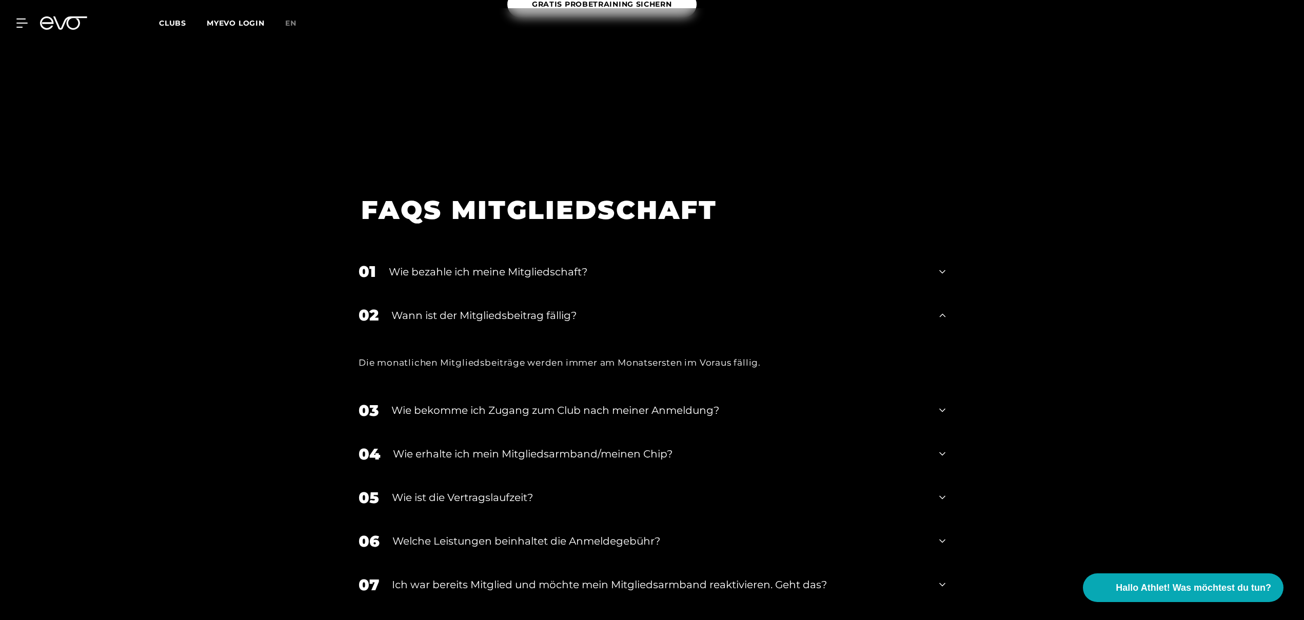  What do you see at coordinates (369, 541) in the screenshot?
I see `div: 06` at bounding box center [369, 541].